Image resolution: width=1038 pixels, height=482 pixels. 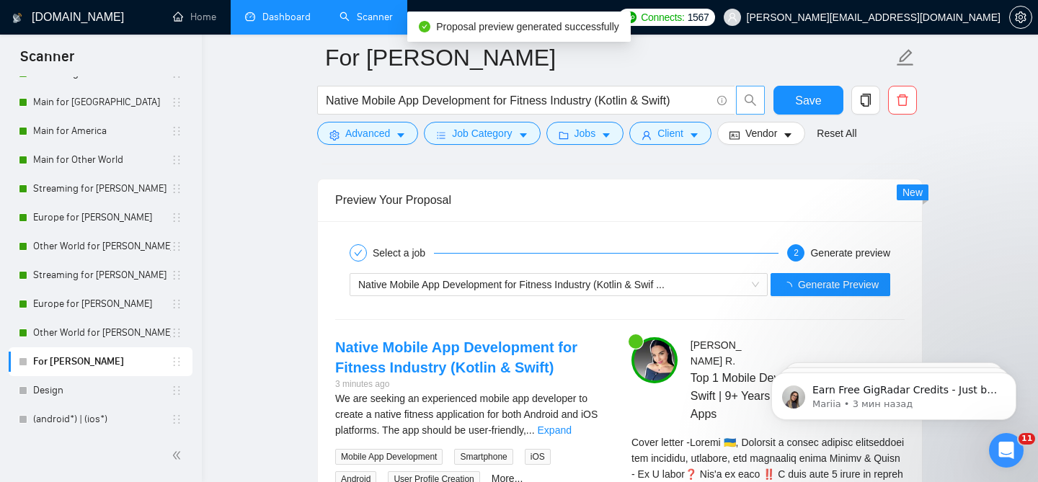 I want to click on span: Jobs, so click(x=585, y=133).